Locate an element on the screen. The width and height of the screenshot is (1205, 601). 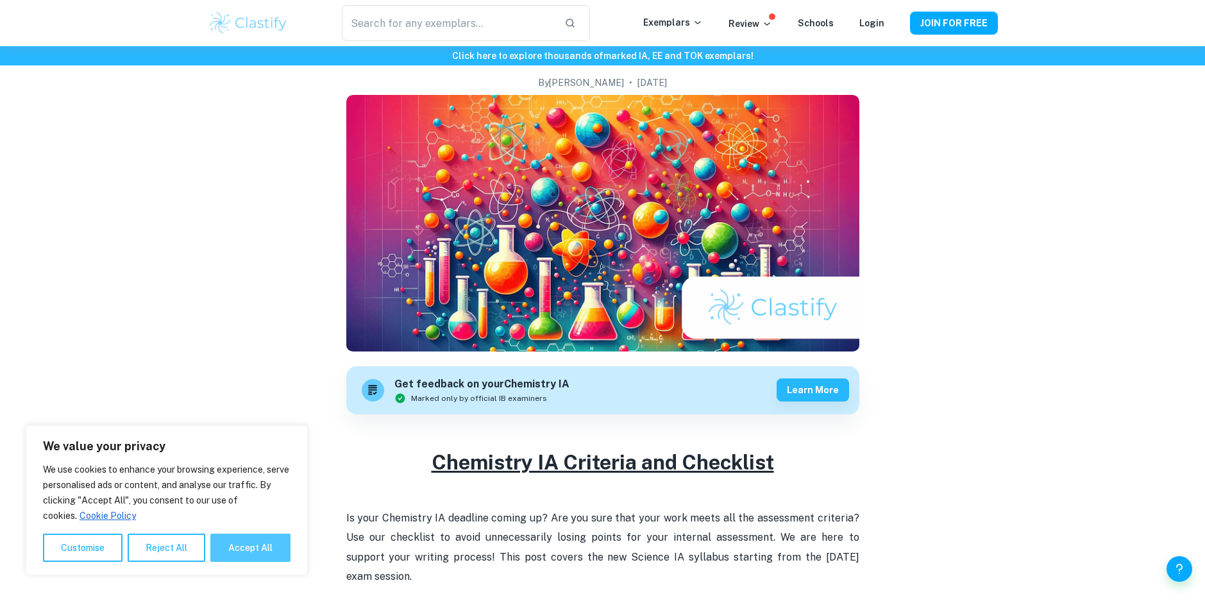
a: Schools is located at coordinates (816, 23).